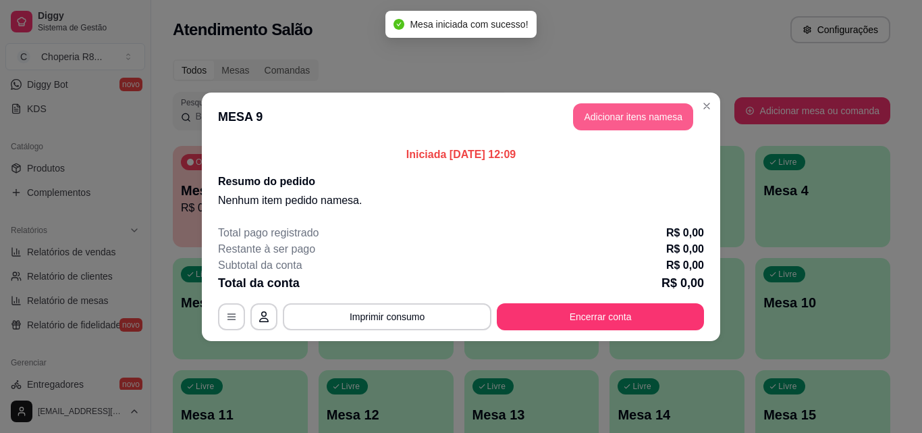  Describe the element at coordinates (468, 24) in the screenshot. I see `span: Mesa iniciada com sucesso!` at that location.